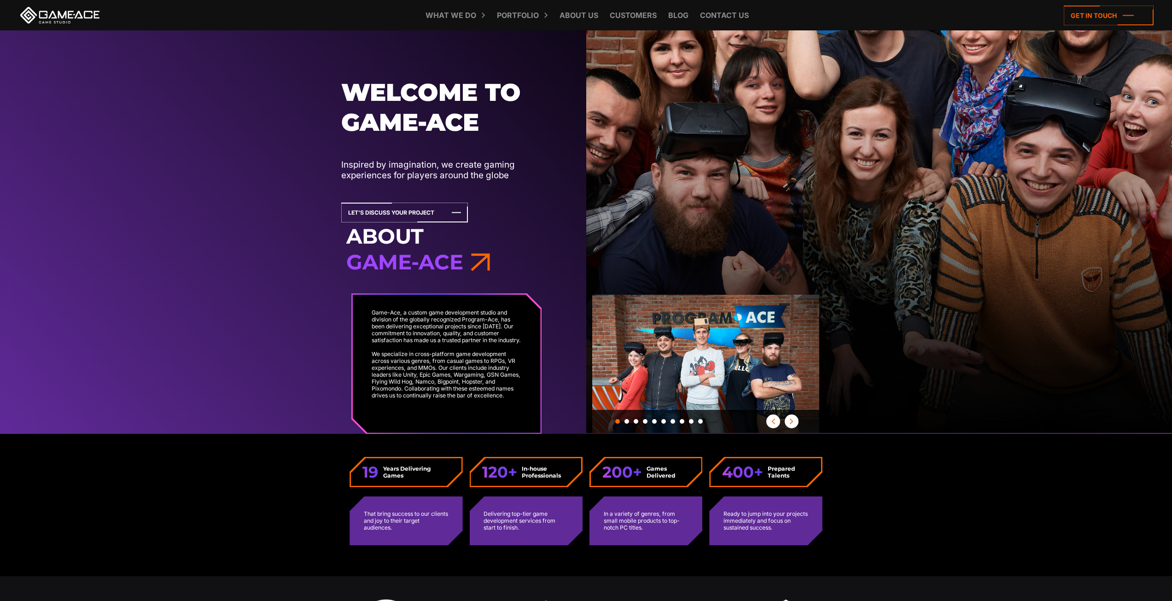 The width and height of the screenshot is (1172, 601). I want to click on em: 200+, so click(622, 472).